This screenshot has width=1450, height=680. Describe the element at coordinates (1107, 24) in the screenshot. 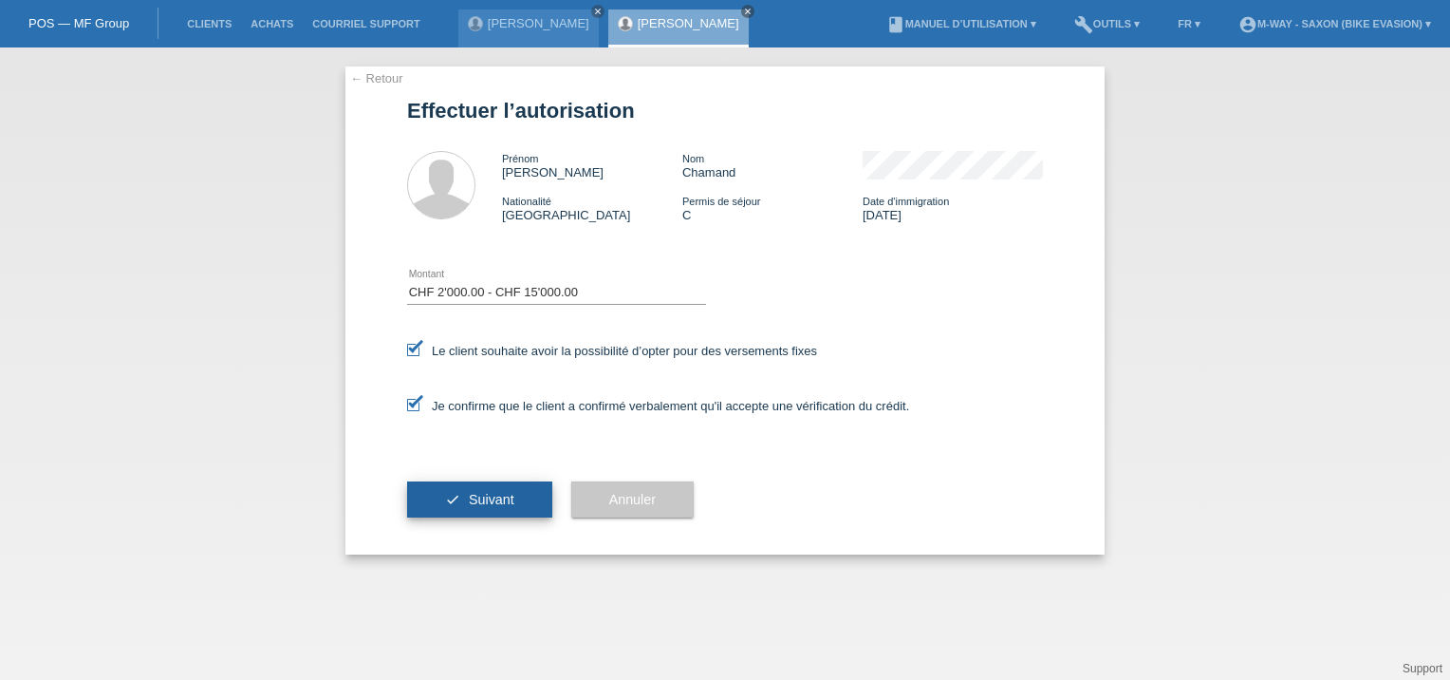

I see `a: buildOutils ▾` at that location.